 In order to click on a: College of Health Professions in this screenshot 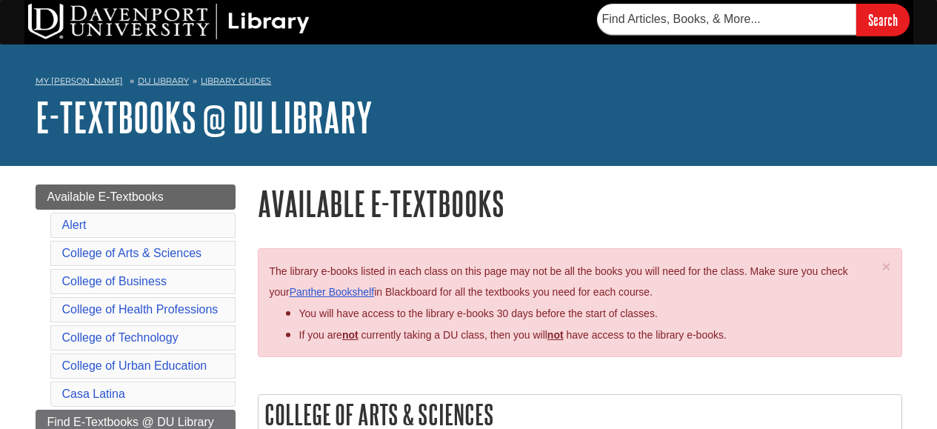, I will do `click(140, 309)`.